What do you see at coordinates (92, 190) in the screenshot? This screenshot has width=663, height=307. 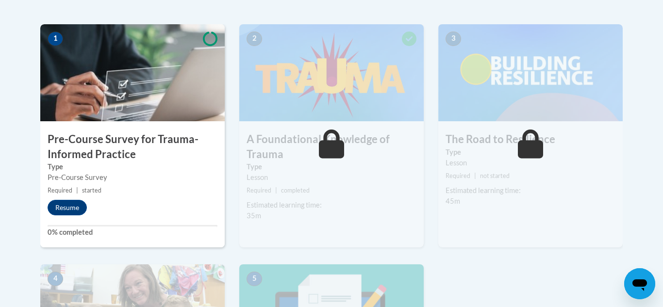 I see `span: started` at bounding box center [92, 190].